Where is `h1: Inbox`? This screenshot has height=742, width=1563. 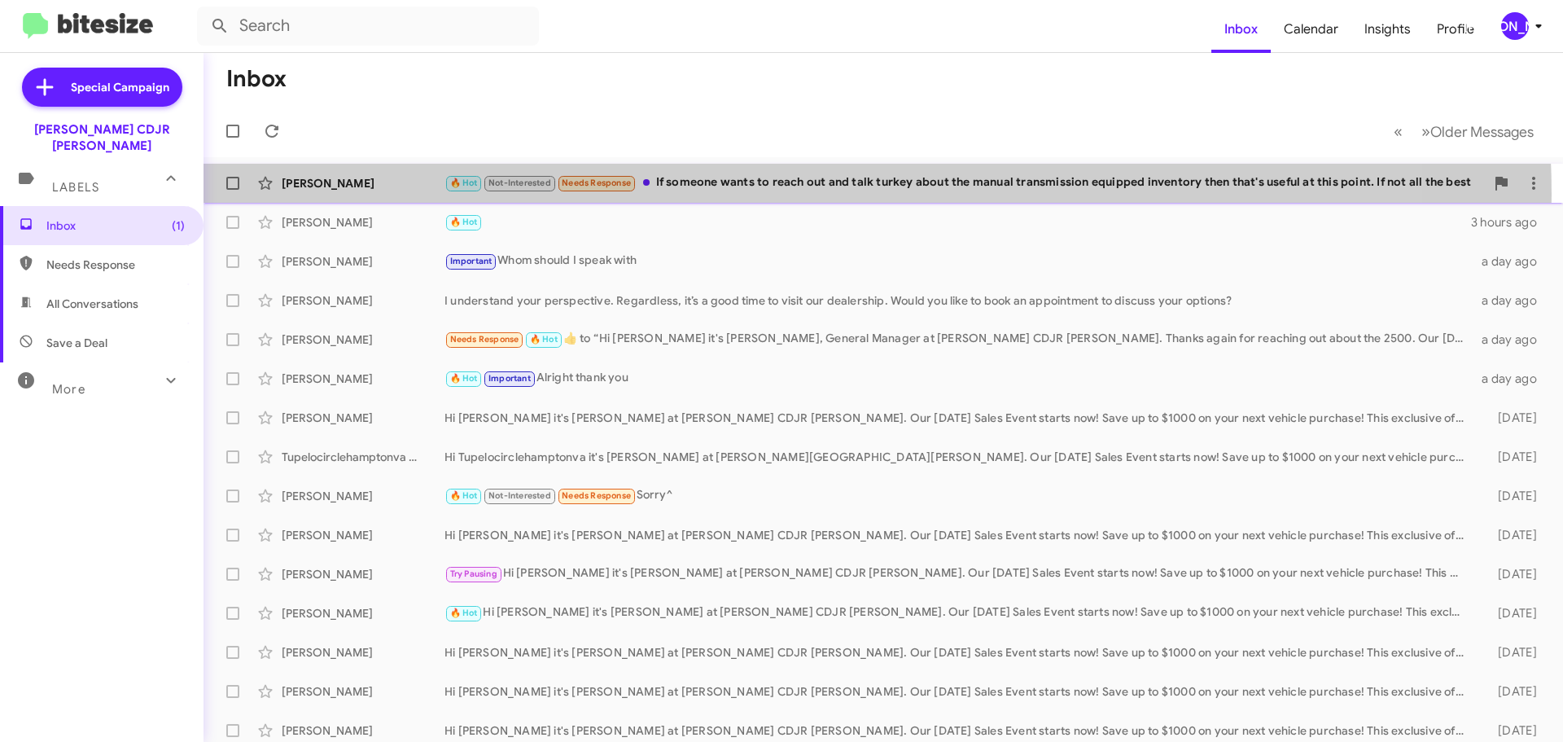
h1: Inbox is located at coordinates (256, 79).